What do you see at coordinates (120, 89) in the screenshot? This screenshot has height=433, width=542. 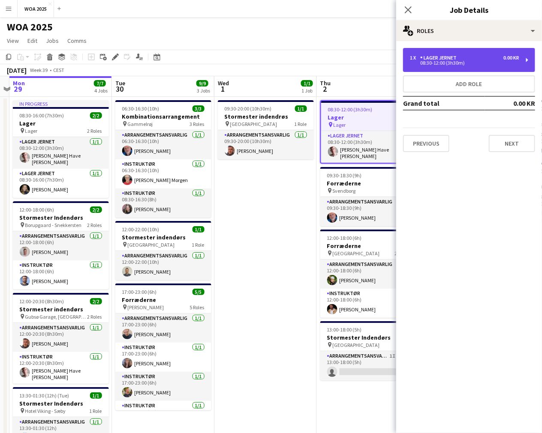 I see `span: 30` at bounding box center [120, 89].